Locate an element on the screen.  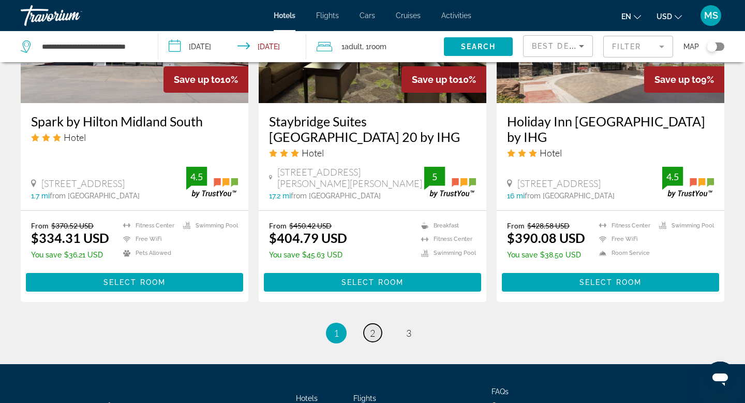
p: $45.63 USD is located at coordinates (308, 255).